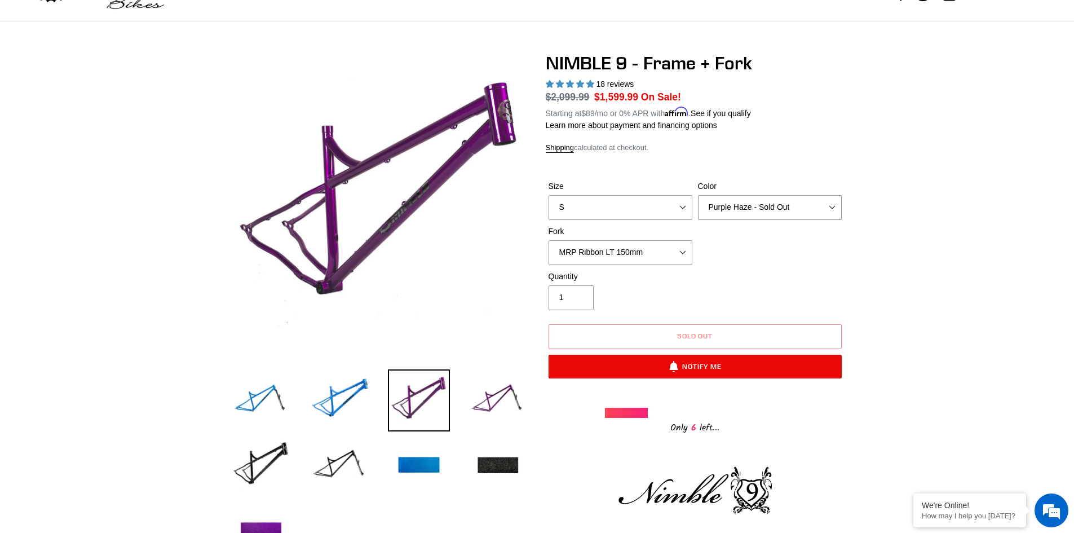  I want to click on button: Sold out, so click(695, 337).